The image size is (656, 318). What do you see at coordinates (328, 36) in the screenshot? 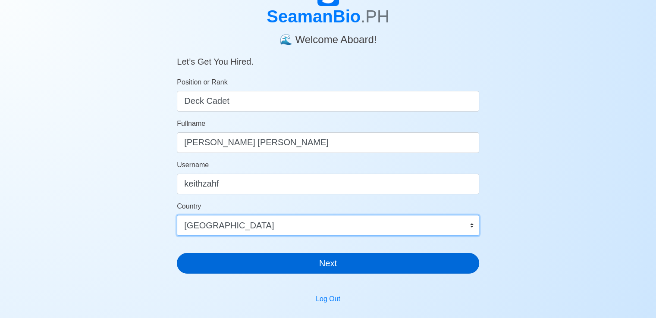
I see `h4: 🌊 Welcome Aboard!` at bounding box center [328, 36].